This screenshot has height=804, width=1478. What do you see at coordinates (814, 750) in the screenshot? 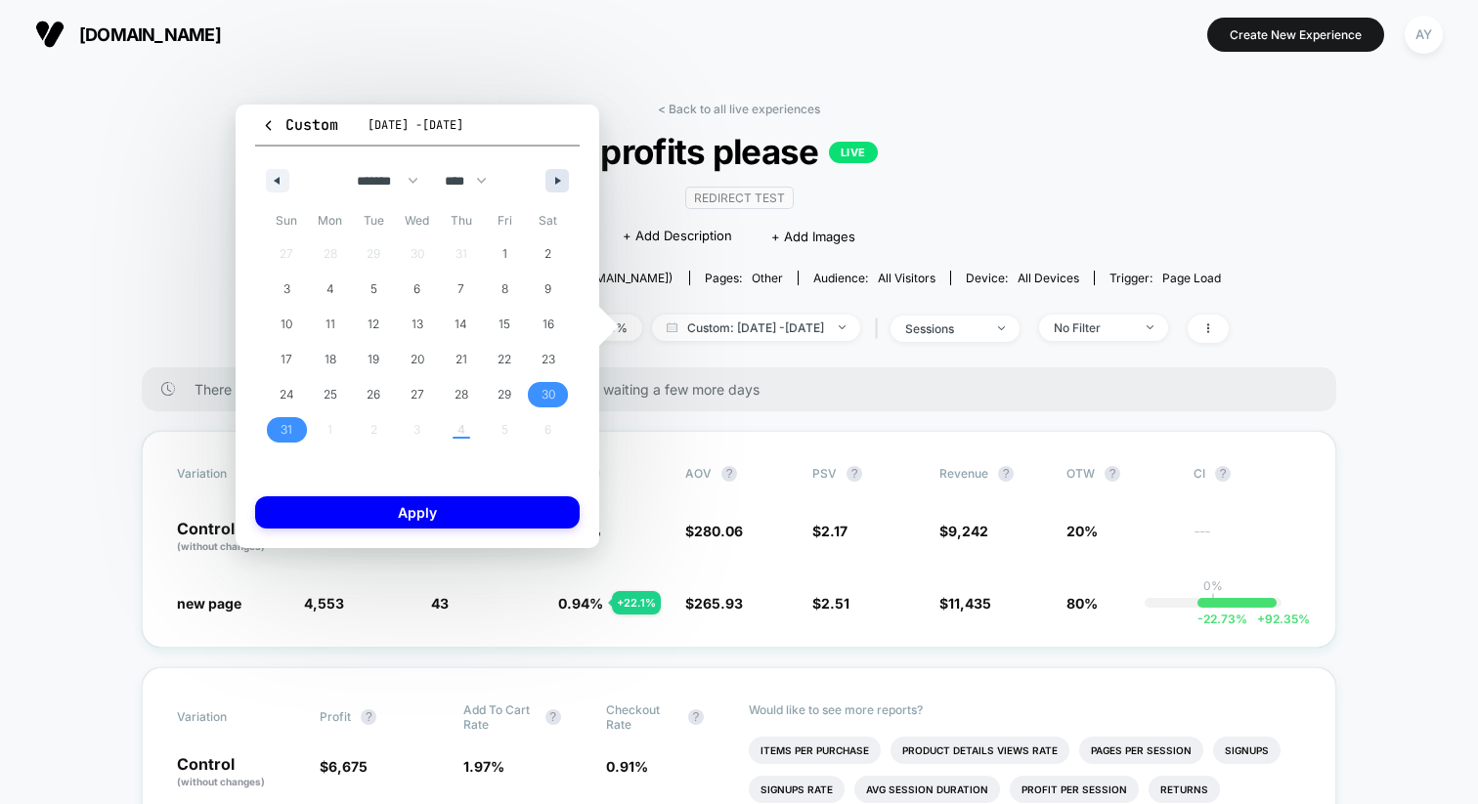
I see `li: Items Per Purchase` at bounding box center [814, 750].